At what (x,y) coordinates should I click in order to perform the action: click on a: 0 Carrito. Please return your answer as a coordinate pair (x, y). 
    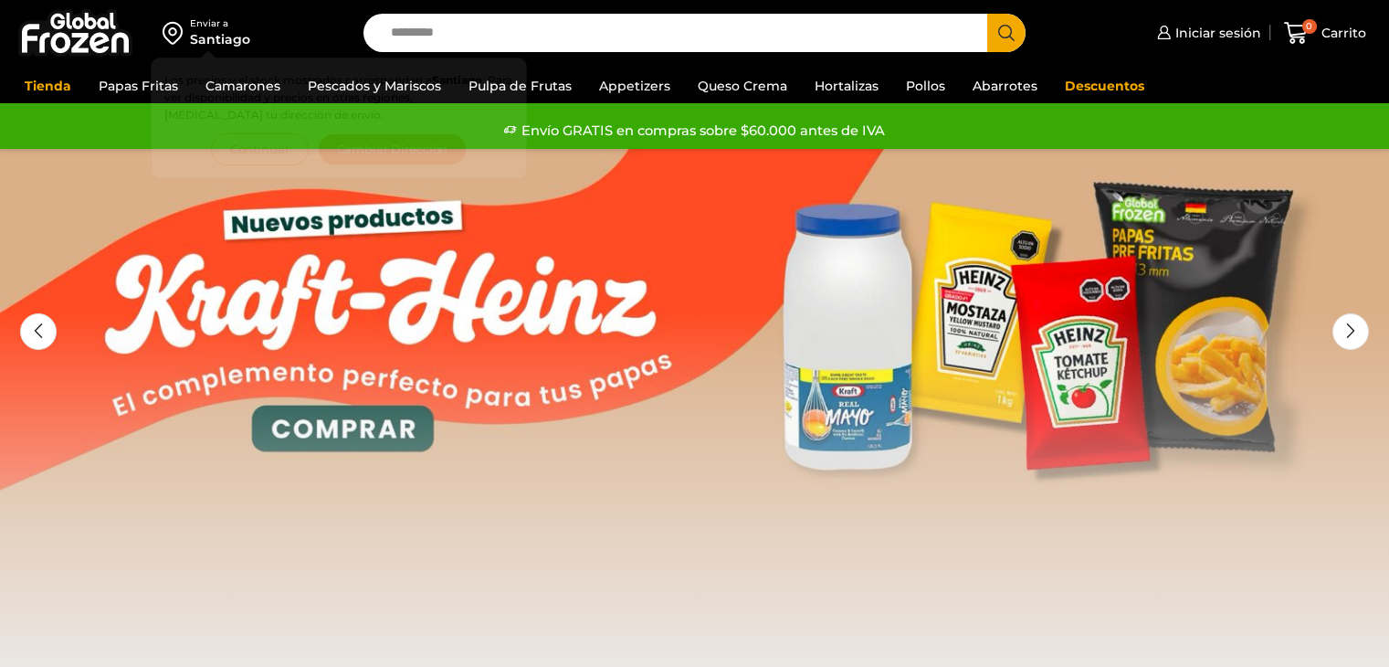
    Looking at the image, I should click on (1325, 33).